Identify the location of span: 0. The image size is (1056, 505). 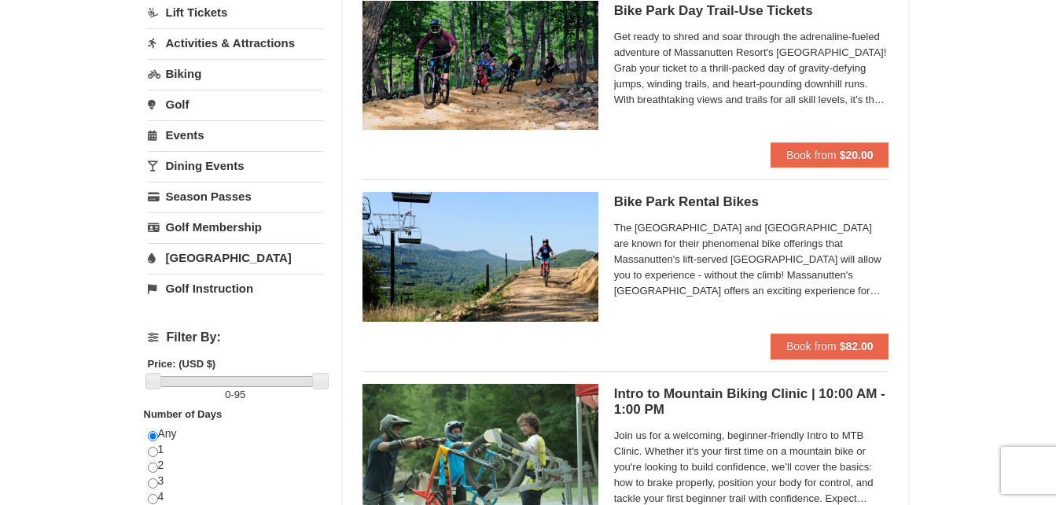
(227, 394).